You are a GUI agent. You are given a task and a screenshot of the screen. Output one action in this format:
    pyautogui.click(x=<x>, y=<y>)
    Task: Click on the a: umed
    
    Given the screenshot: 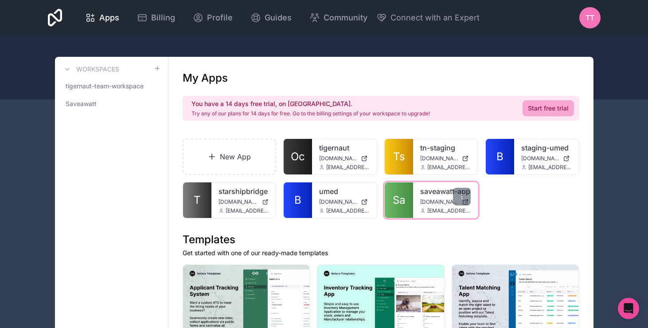 What is the action you would take?
    pyautogui.click(x=345, y=191)
    